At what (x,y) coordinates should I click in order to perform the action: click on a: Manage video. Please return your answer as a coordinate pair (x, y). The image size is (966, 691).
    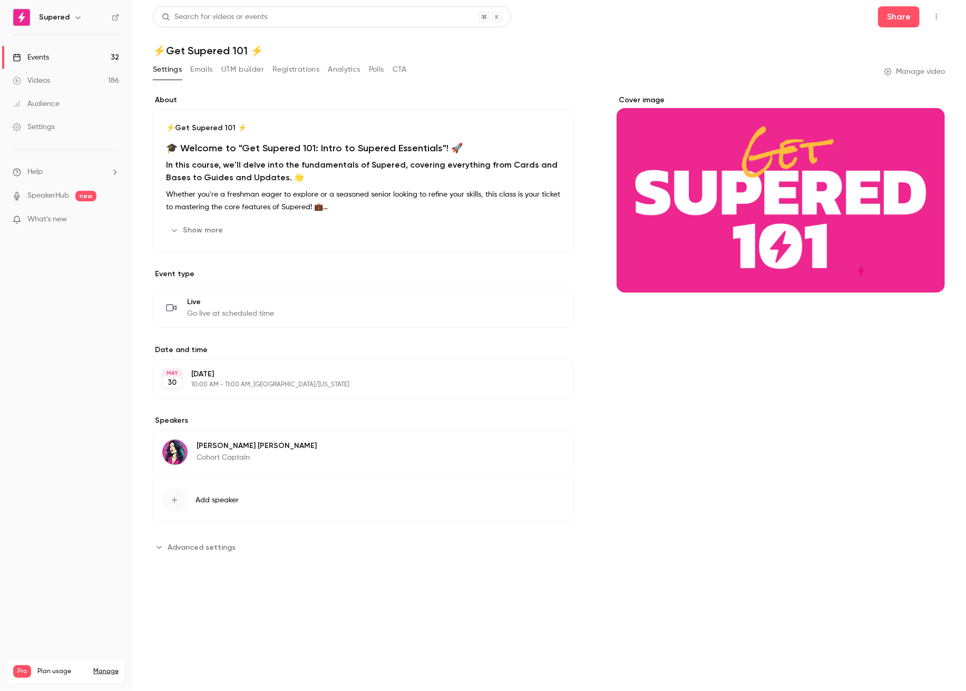
    Looking at the image, I should click on (914, 72).